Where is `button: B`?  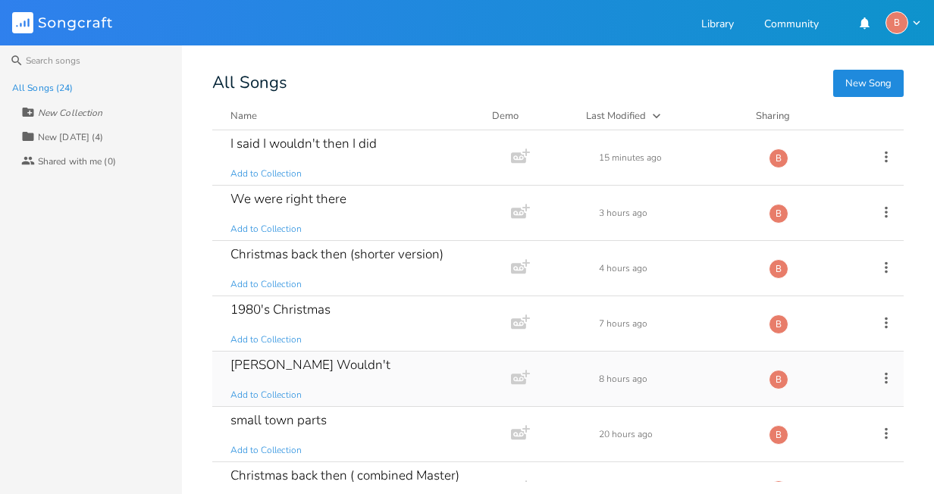
button: B is located at coordinates (904, 23).